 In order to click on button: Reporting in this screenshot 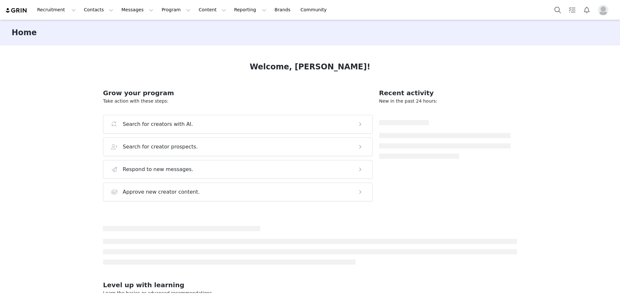, I will do `click(250, 10)`.